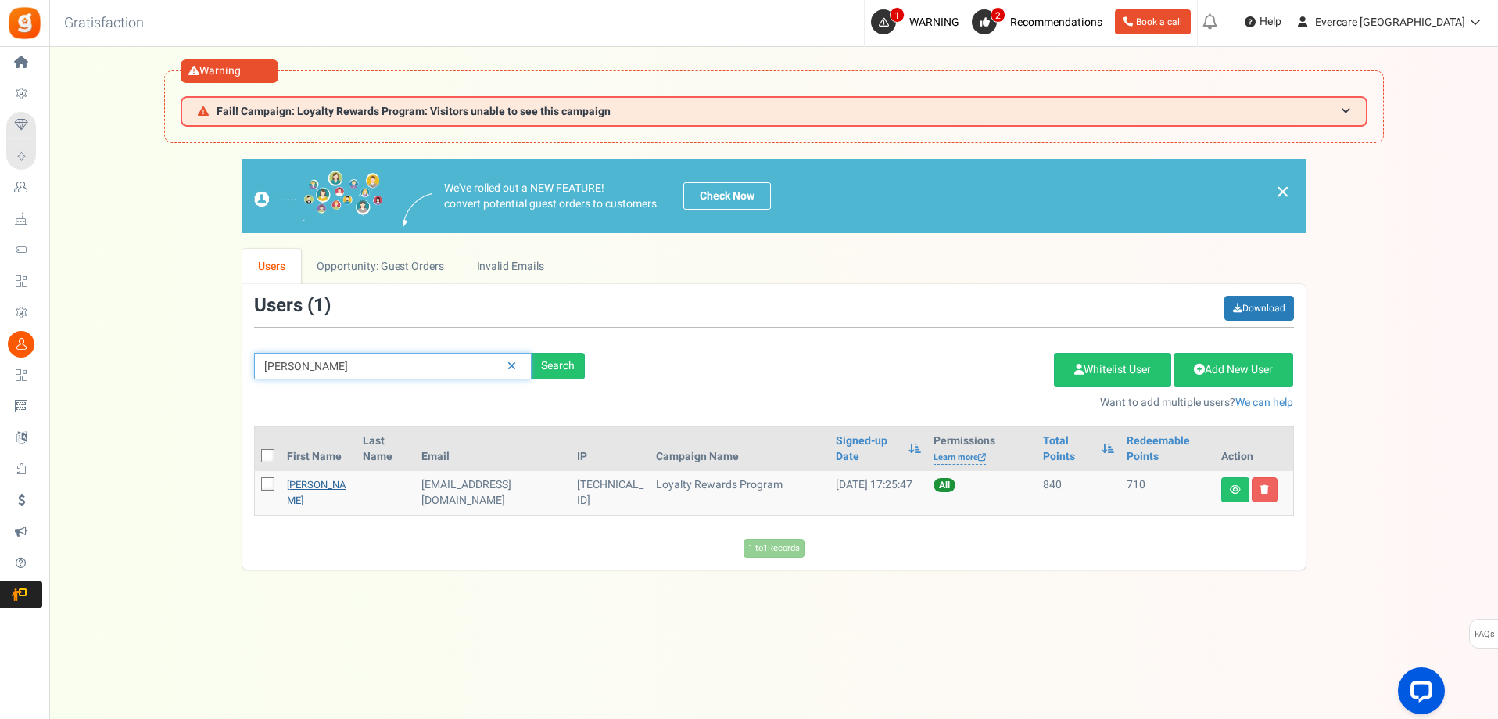 Image resolution: width=1498 pixels, height=719 pixels. What do you see at coordinates (960, 457) in the screenshot?
I see `a: Learn more` at bounding box center [960, 457].